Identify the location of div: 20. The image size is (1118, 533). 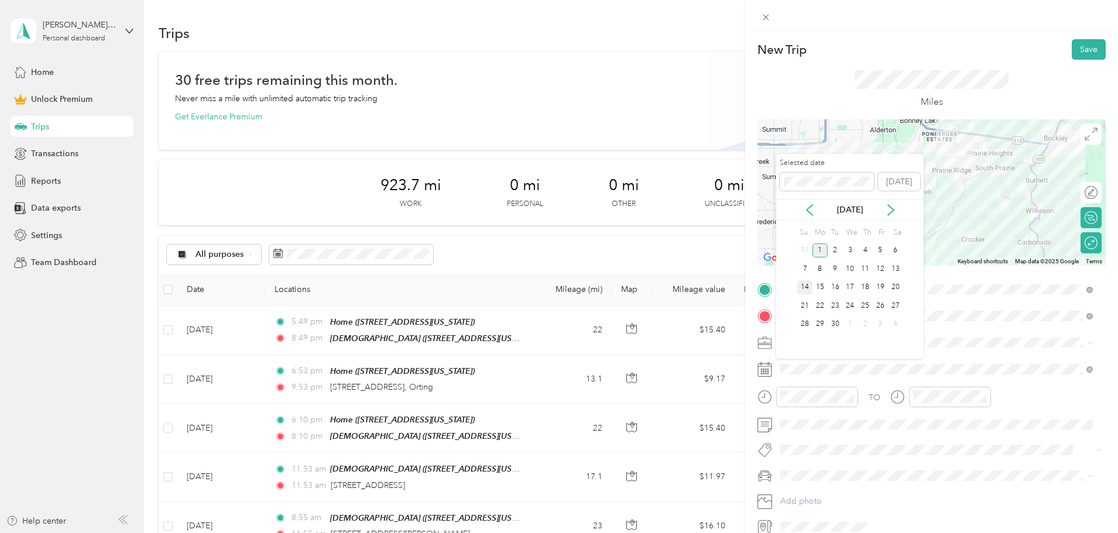
(895, 287).